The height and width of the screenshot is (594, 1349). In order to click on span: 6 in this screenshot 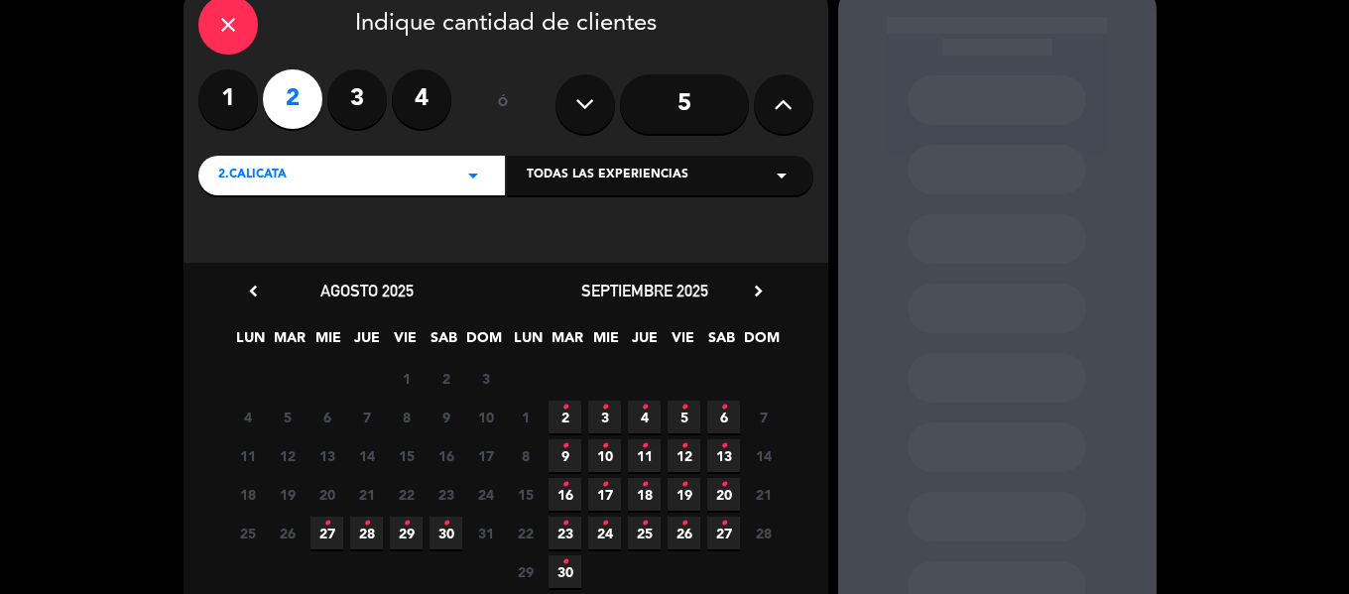, I will do `click(723, 417)`.